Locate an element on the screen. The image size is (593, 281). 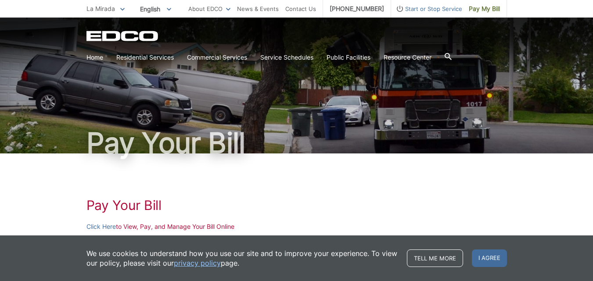
a: Service Schedules is located at coordinates (286, 57).